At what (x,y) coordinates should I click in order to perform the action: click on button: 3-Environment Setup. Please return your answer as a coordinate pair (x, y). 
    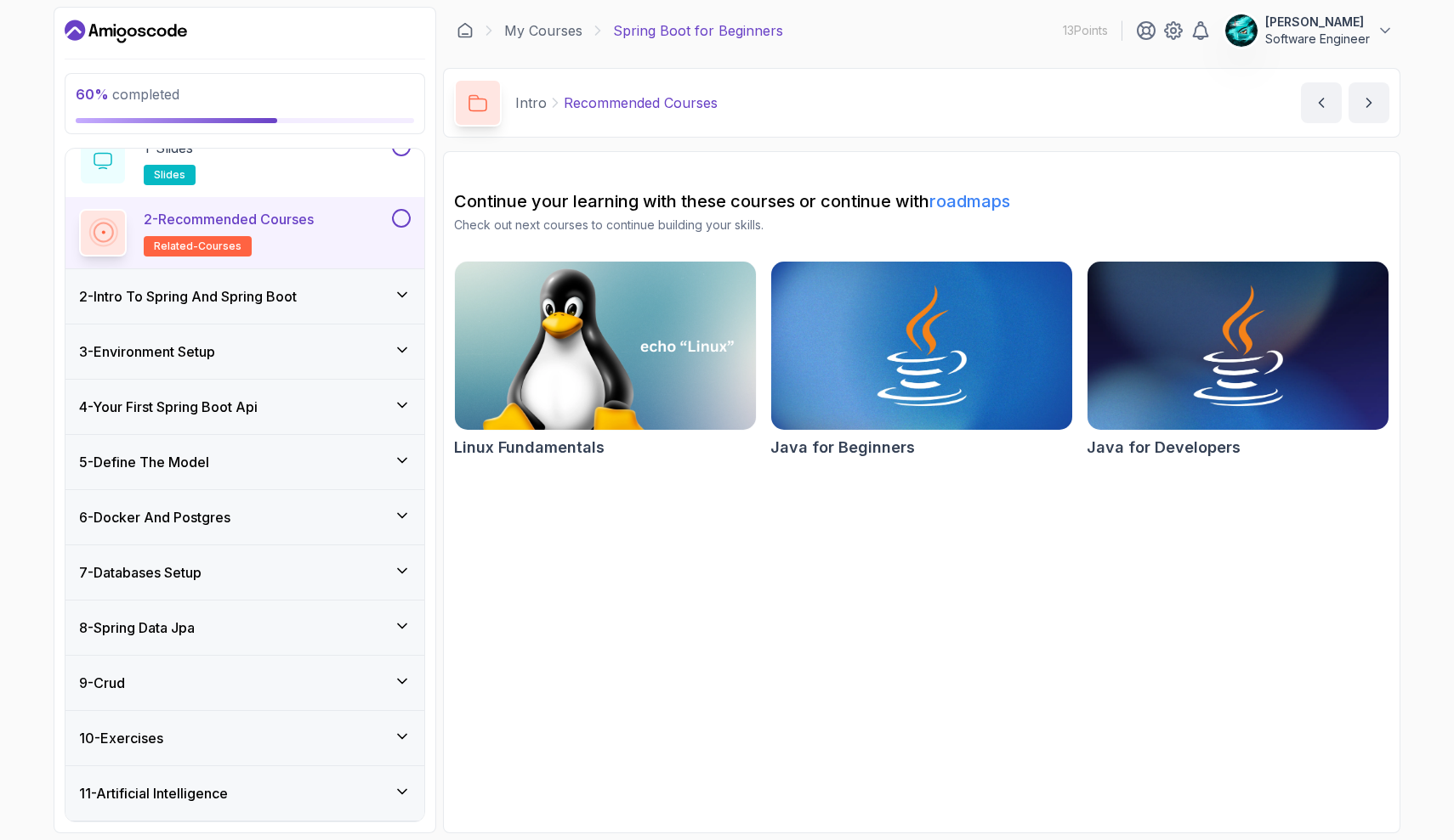
    Looking at the image, I should click on (244, 351).